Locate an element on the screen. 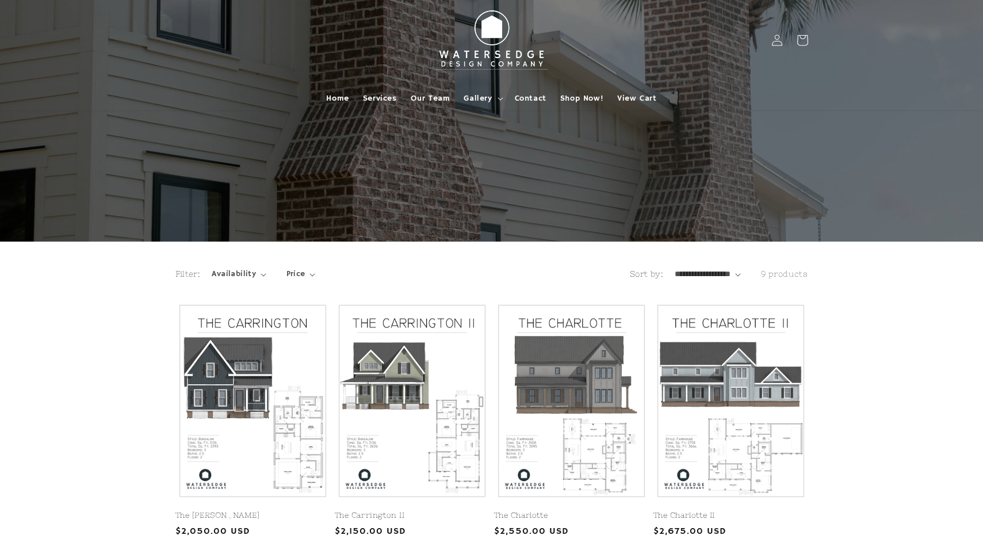  summary: Price is located at coordinates (301, 274).